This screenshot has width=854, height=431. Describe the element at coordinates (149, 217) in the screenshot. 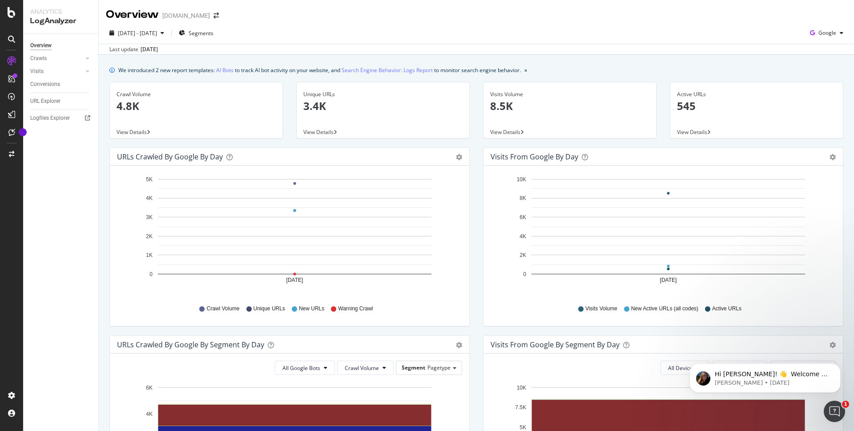

I see `text: 3K` at that location.